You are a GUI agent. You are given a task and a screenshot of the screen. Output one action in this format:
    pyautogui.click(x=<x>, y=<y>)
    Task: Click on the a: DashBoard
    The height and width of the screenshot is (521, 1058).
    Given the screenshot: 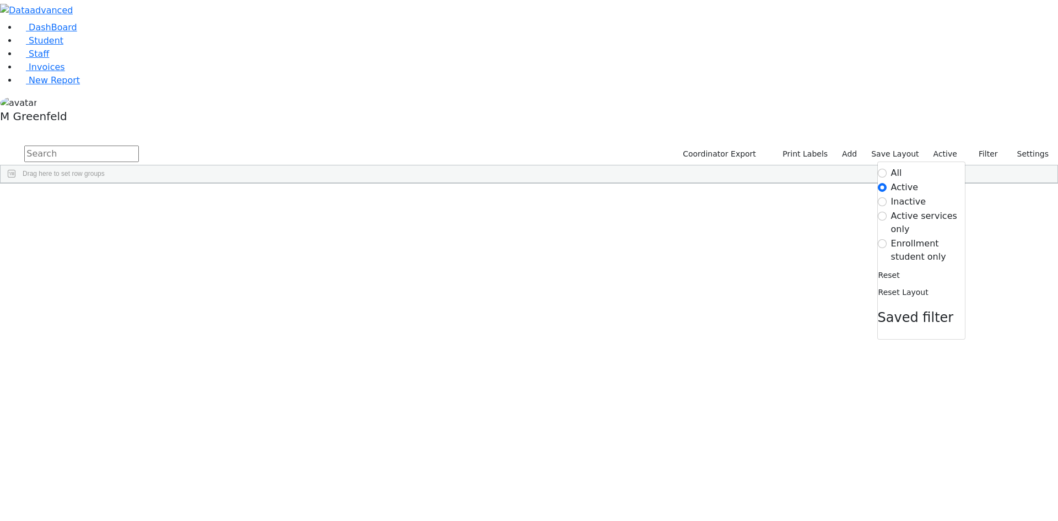 What is the action you would take?
    pyautogui.click(x=47, y=27)
    